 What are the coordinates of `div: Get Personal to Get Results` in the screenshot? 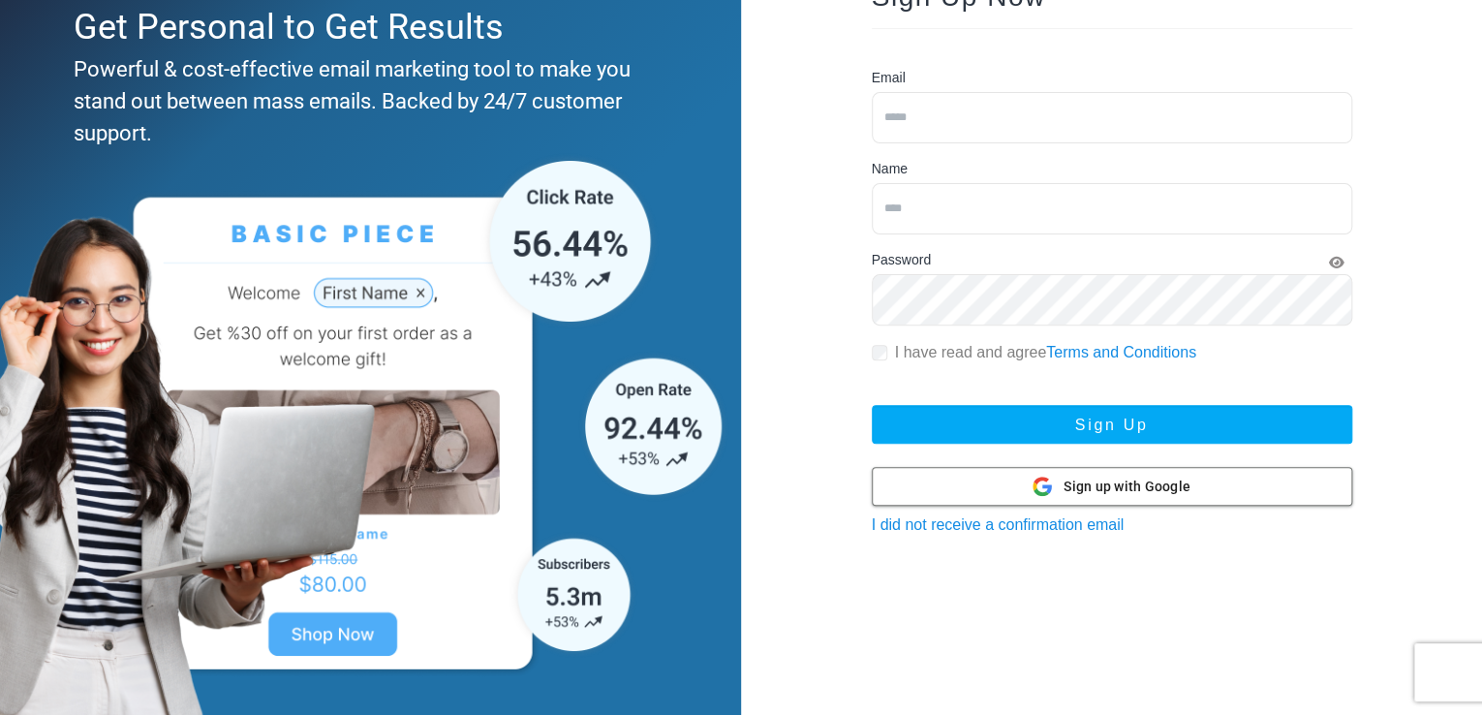 It's located at (366, 27).